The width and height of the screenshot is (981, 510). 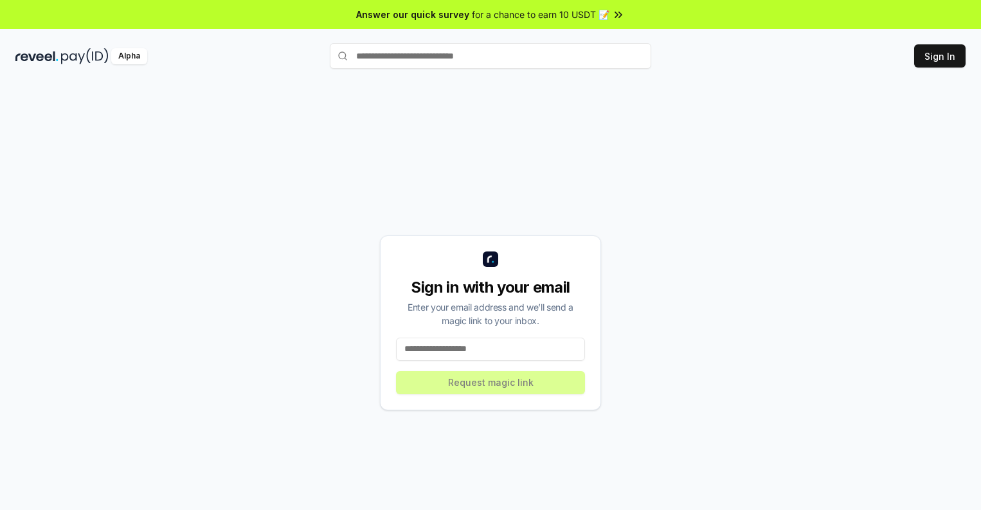 I want to click on img: reveel_dark, so click(x=37, y=56).